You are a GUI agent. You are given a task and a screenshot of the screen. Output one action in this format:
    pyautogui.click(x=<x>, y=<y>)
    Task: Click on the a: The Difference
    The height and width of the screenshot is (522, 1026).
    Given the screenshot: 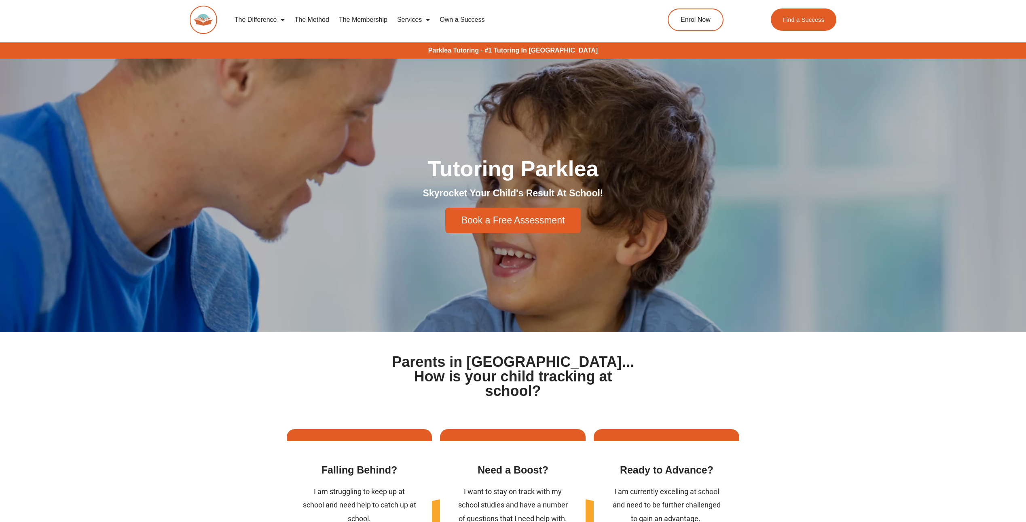 What is the action you would take?
    pyautogui.click(x=260, y=20)
    